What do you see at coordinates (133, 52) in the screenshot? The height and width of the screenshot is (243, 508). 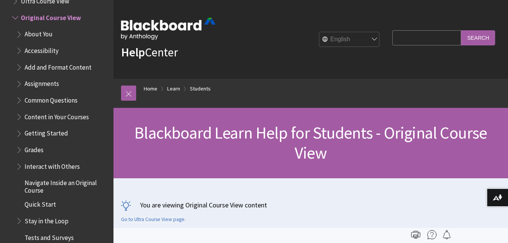 I see `strong: Help` at bounding box center [133, 52].